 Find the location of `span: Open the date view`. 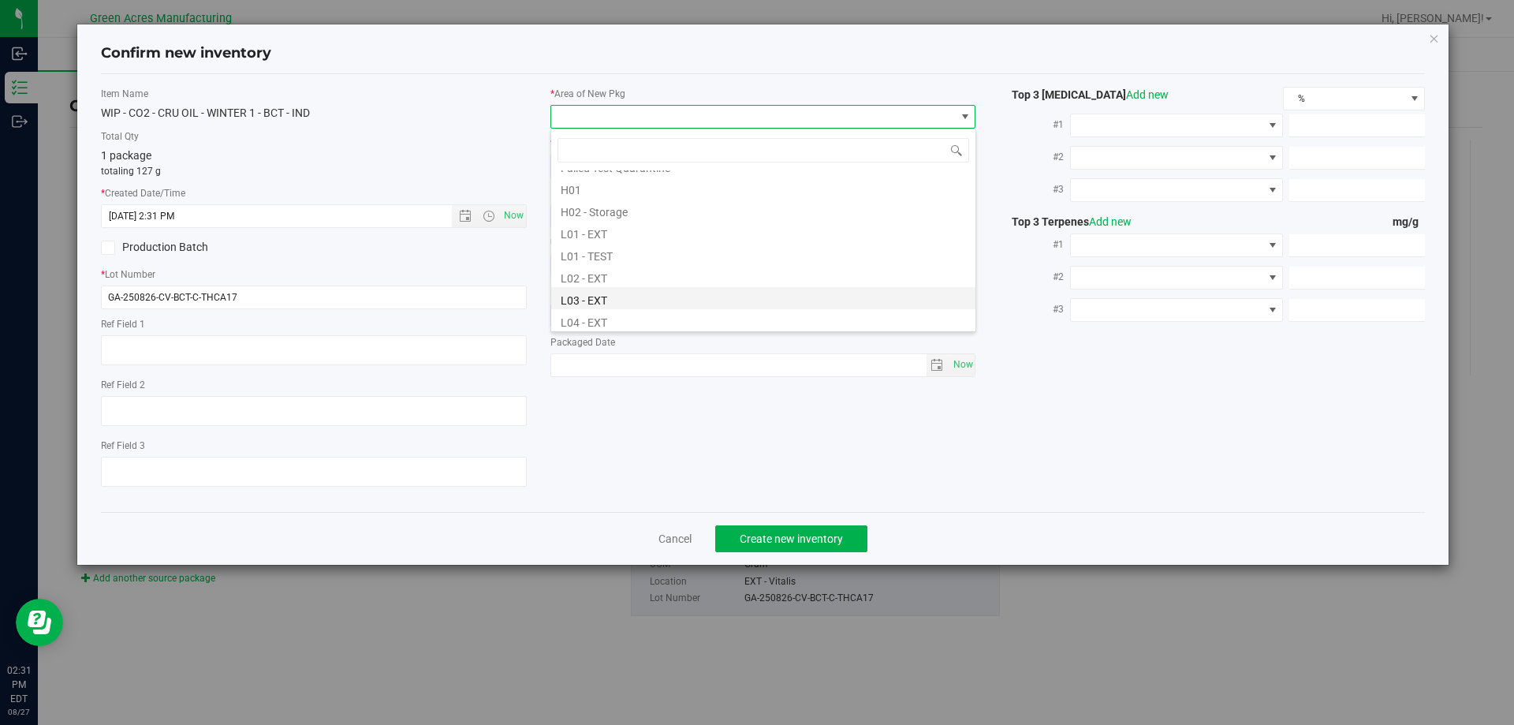

span: Open the date view is located at coordinates (465, 216).